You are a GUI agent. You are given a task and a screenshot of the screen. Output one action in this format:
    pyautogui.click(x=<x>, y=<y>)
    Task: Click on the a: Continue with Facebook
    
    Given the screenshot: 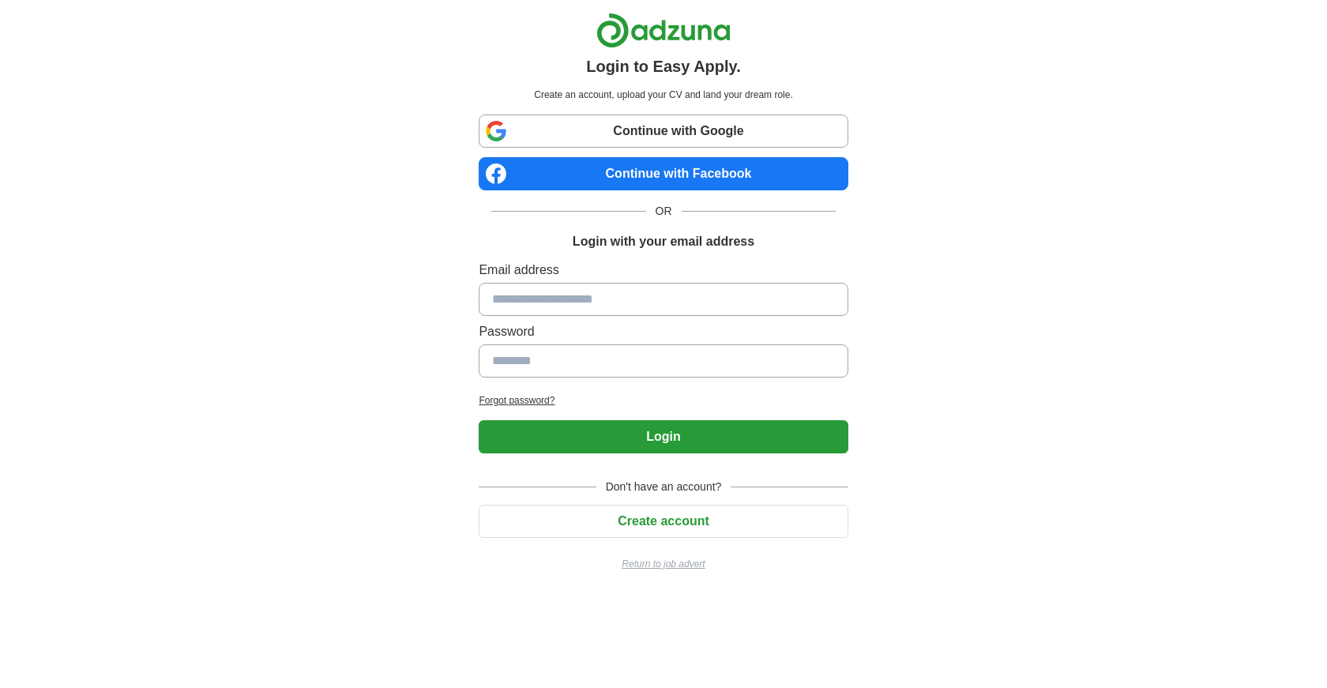 What is the action you would take?
    pyautogui.click(x=662, y=174)
    